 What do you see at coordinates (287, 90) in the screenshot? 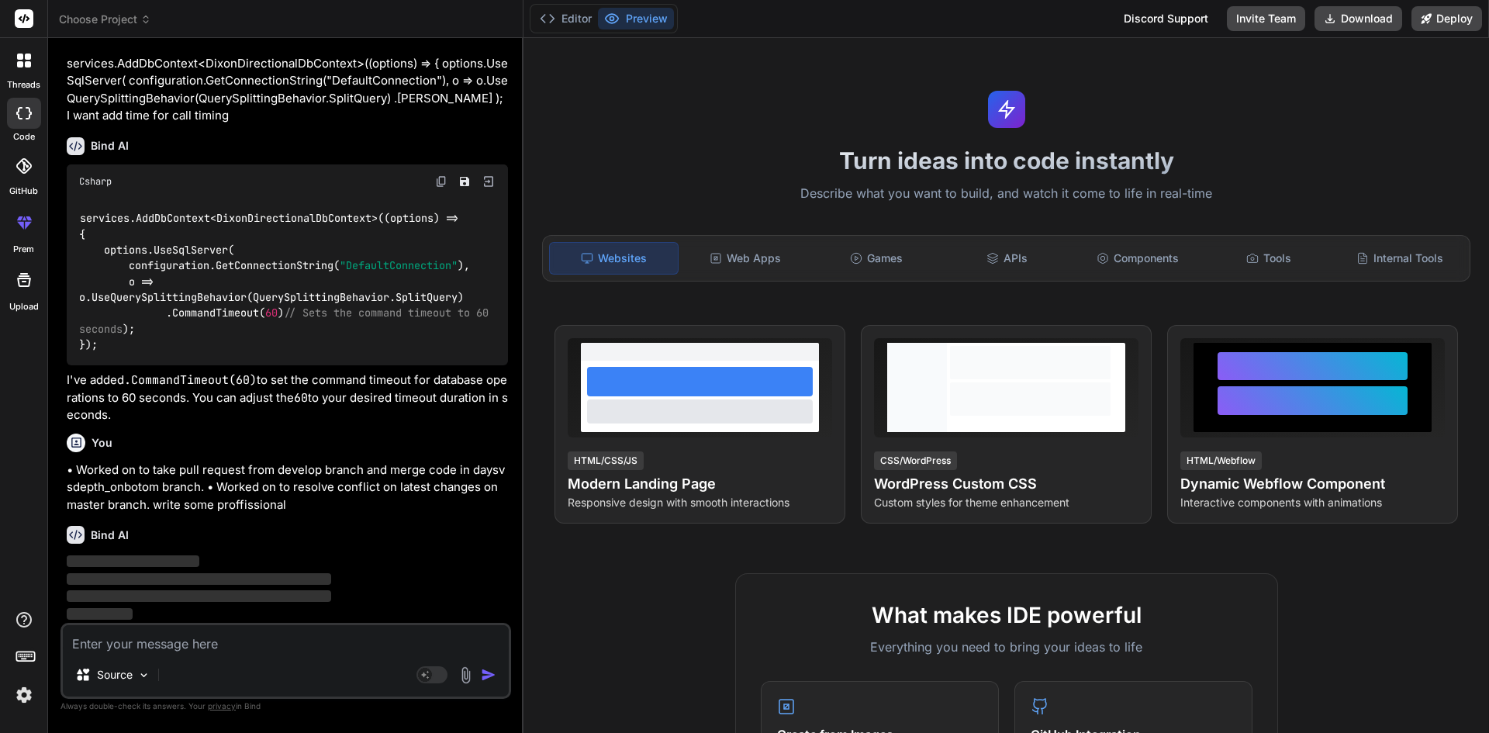
I see `p: services.AddDbContext<DixonDirectionalDbContext>((options) => { options.UseSqlServer( configurati...` at bounding box center [287, 90].